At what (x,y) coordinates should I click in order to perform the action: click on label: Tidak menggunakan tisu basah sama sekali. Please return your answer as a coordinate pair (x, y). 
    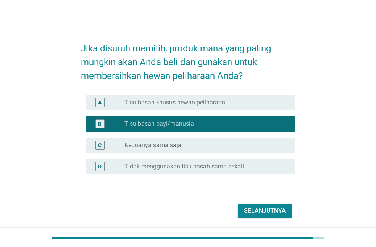
    Looking at the image, I should click on (184, 167).